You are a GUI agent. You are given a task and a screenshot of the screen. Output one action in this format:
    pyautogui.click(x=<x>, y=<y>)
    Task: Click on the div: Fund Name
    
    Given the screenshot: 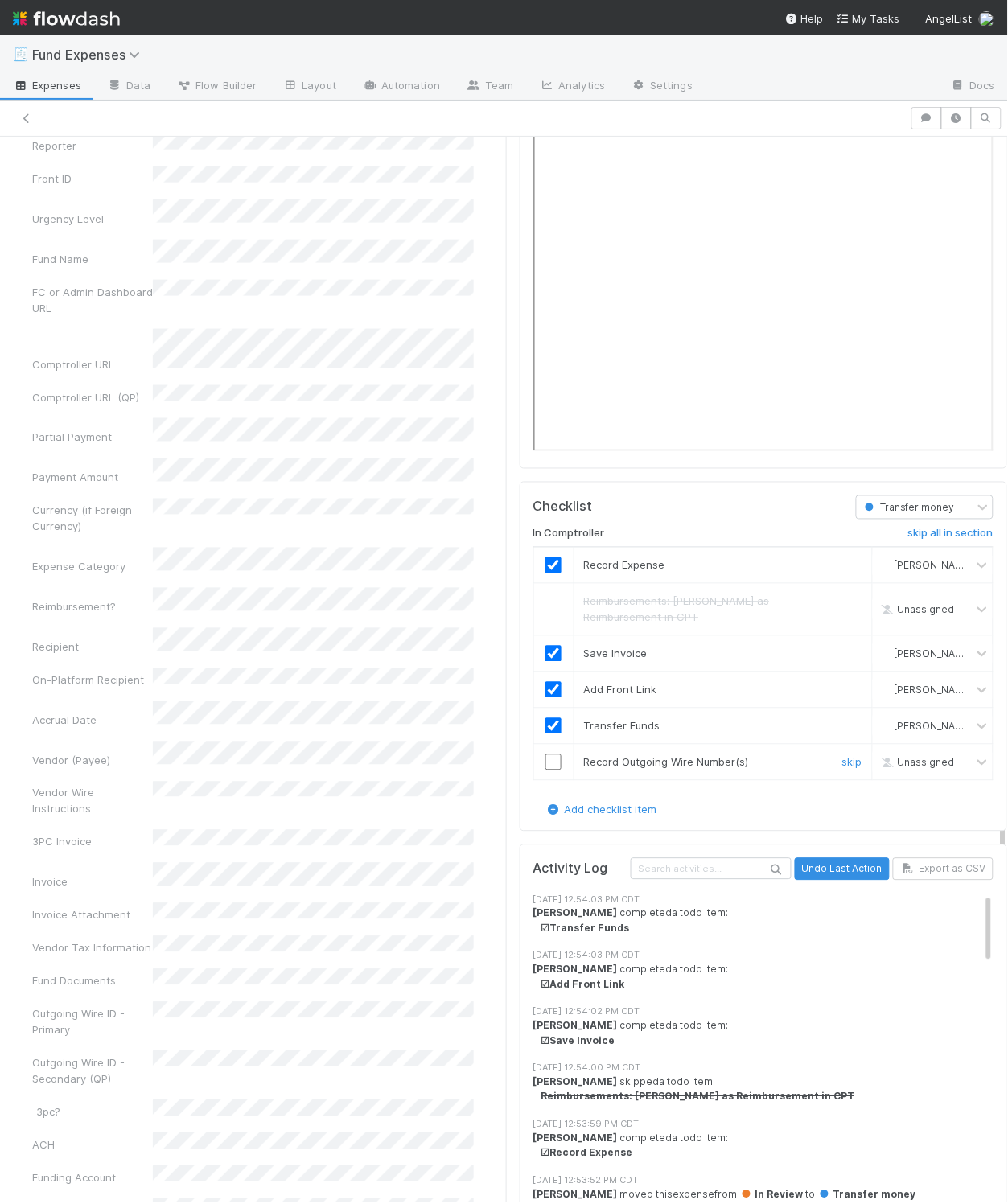 What is the action you would take?
    pyautogui.click(x=93, y=259)
    